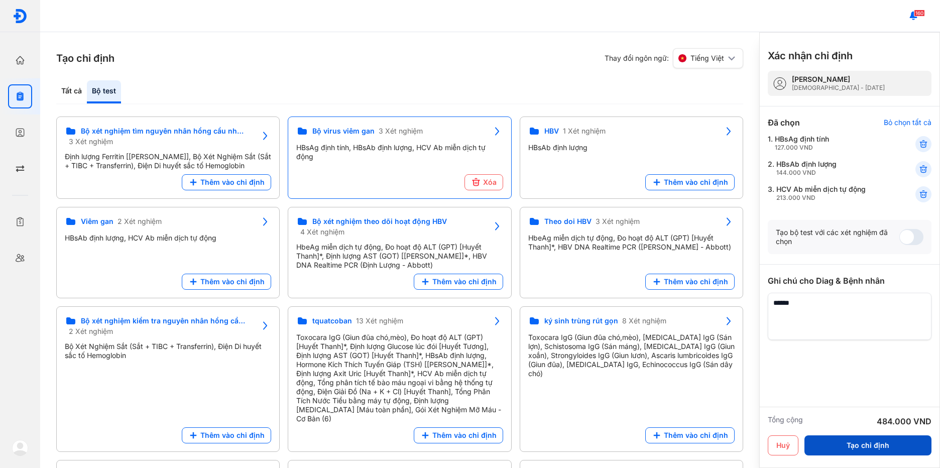 The image size is (940, 468). What do you see at coordinates (104, 92) in the screenshot?
I see `div: Bộ test` at bounding box center [104, 92].